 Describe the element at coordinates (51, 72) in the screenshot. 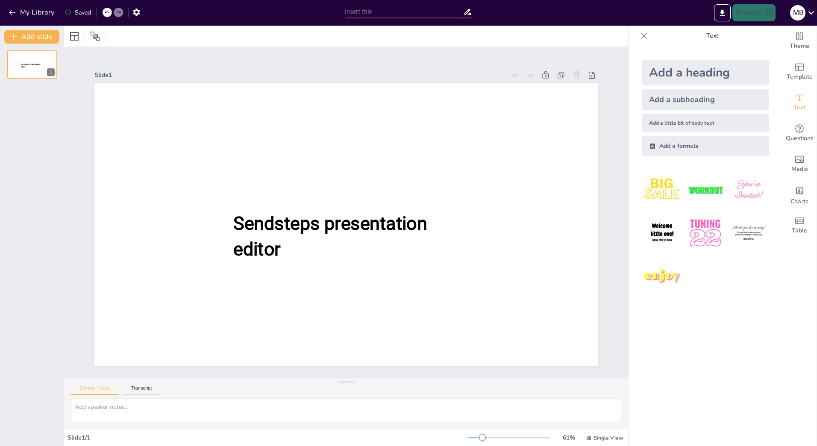

I see `div: 1` at that location.